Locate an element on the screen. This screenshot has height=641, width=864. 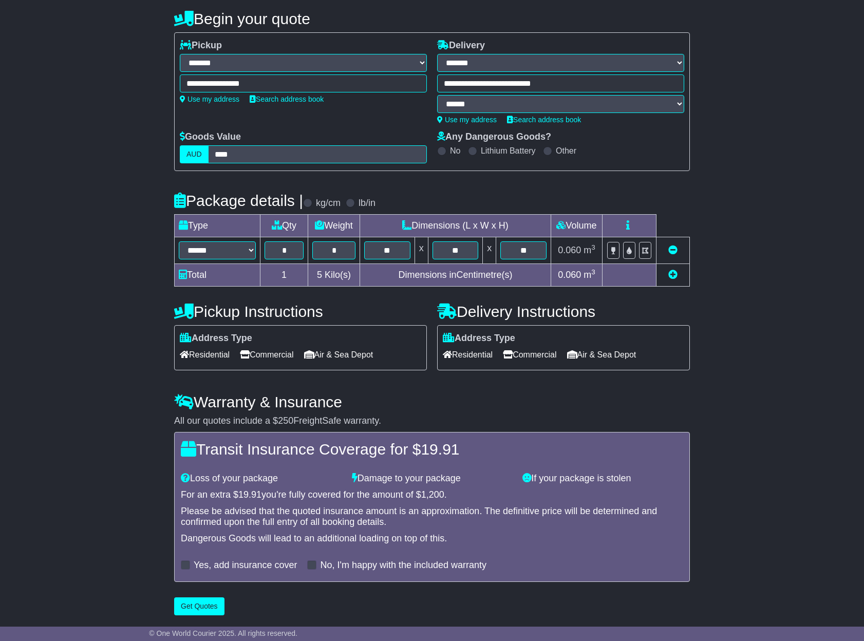
label: Lithium Battery is located at coordinates (508, 151).